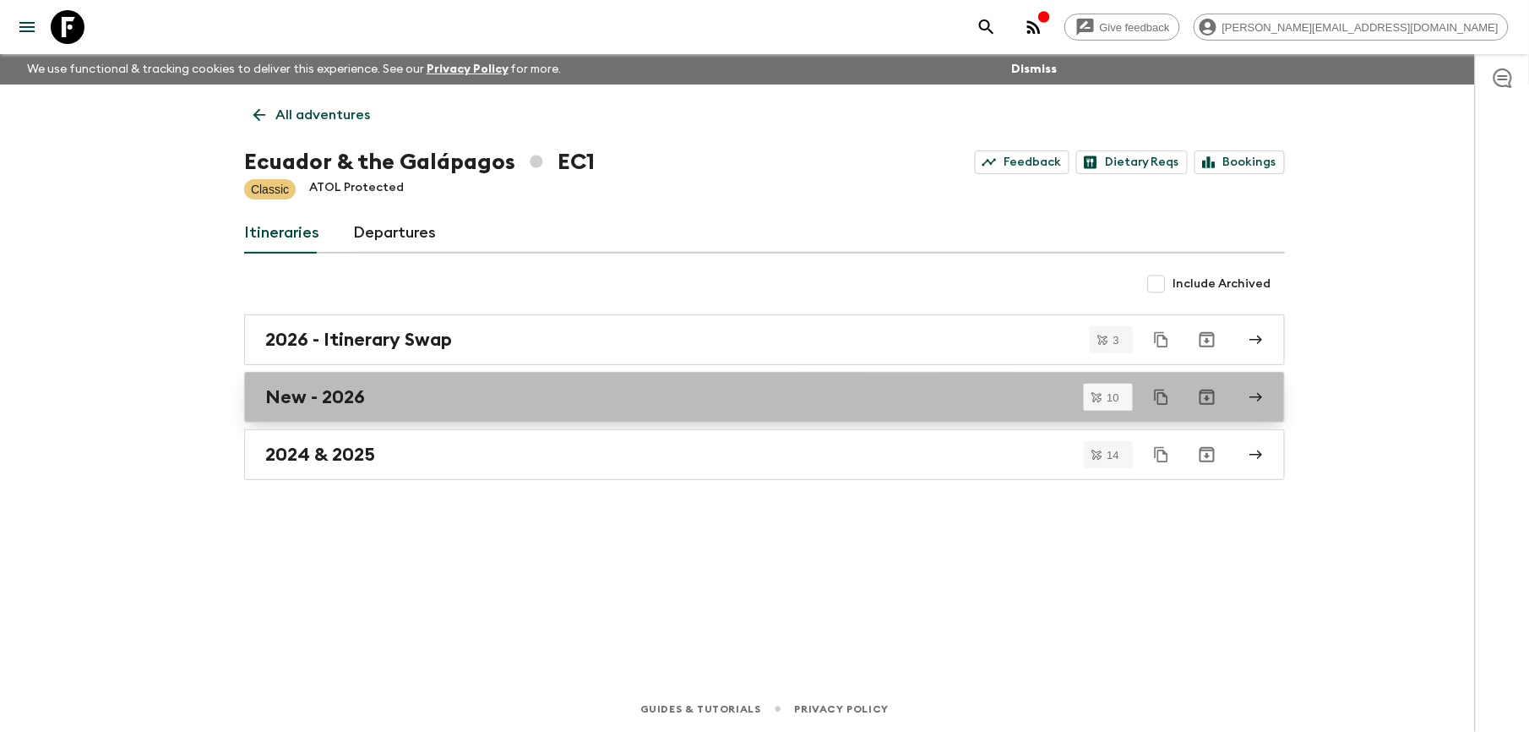 The image size is (1529, 732). I want to click on button: Dismiss, so click(1034, 69).